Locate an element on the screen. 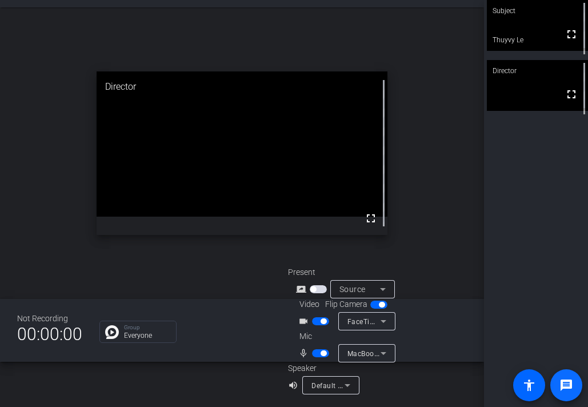 The height and width of the screenshot is (407, 588). span: Default - MacBook Air Speakers (Built-in) is located at coordinates (379, 385).